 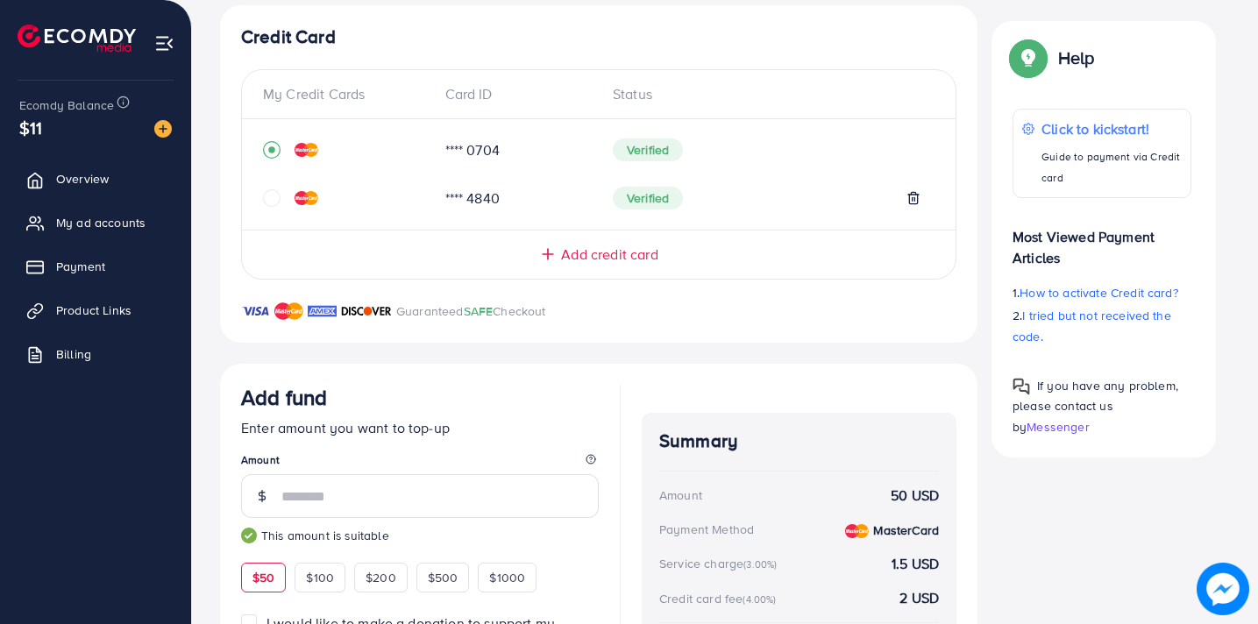 I want to click on div: My Credit Cards, so click(x=347, y=94).